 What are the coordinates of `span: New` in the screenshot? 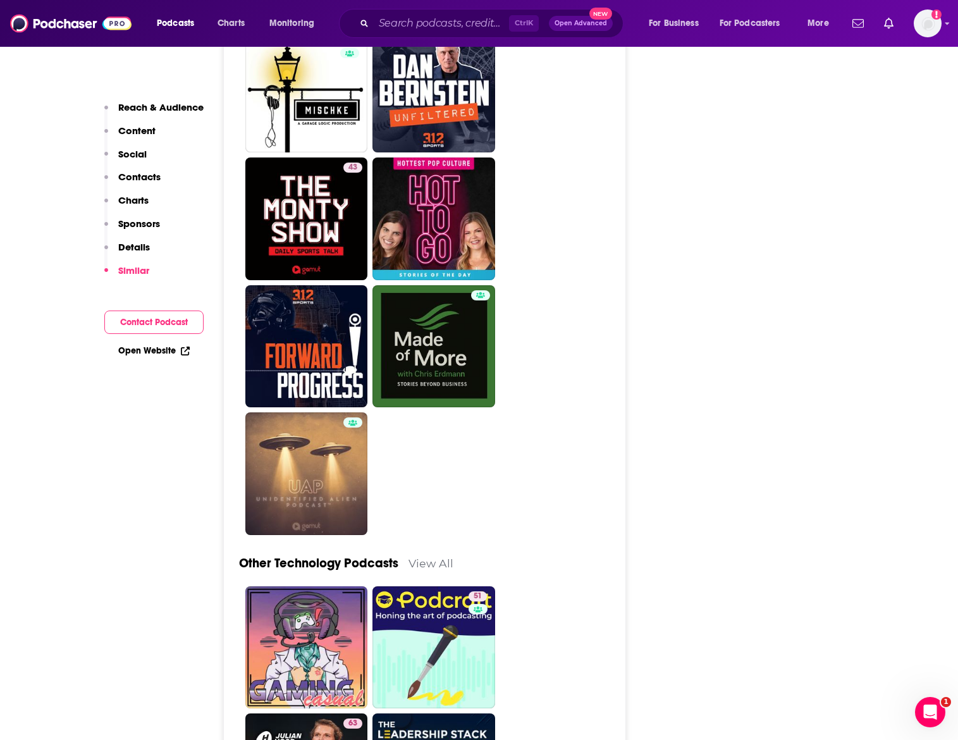 It's located at (601, 13).